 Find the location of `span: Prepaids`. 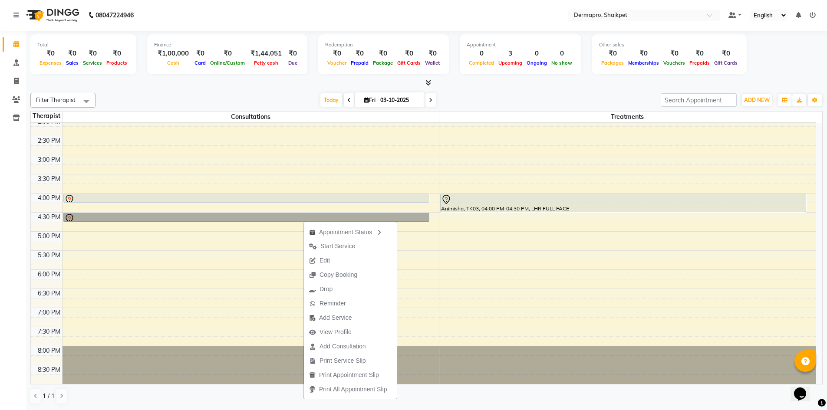

span: Prepaids is located at coordinates (699, 63).